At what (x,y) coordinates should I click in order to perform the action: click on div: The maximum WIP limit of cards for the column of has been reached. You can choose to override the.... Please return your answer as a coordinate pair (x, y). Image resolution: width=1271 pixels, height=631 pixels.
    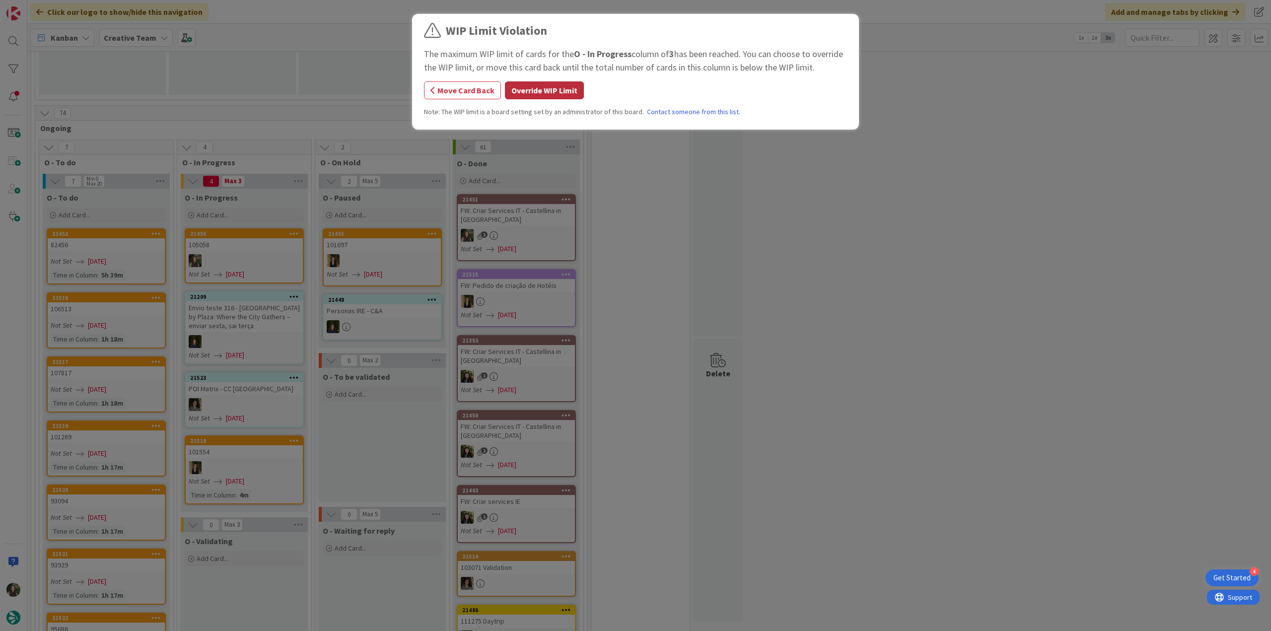
    Looking at the image, I should click on (635, 61).